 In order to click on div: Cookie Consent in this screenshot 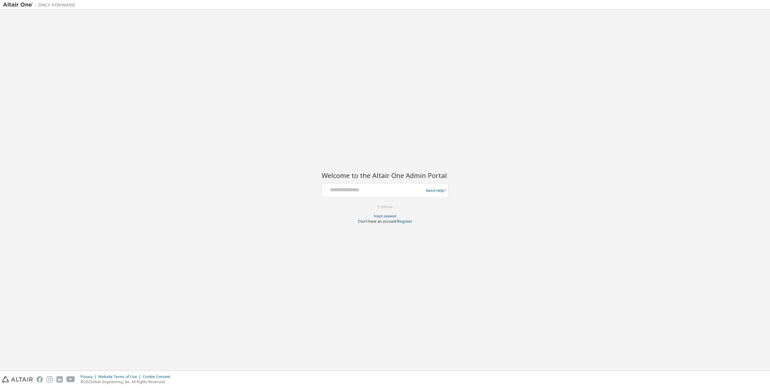, I will do `click(158, 376)`.